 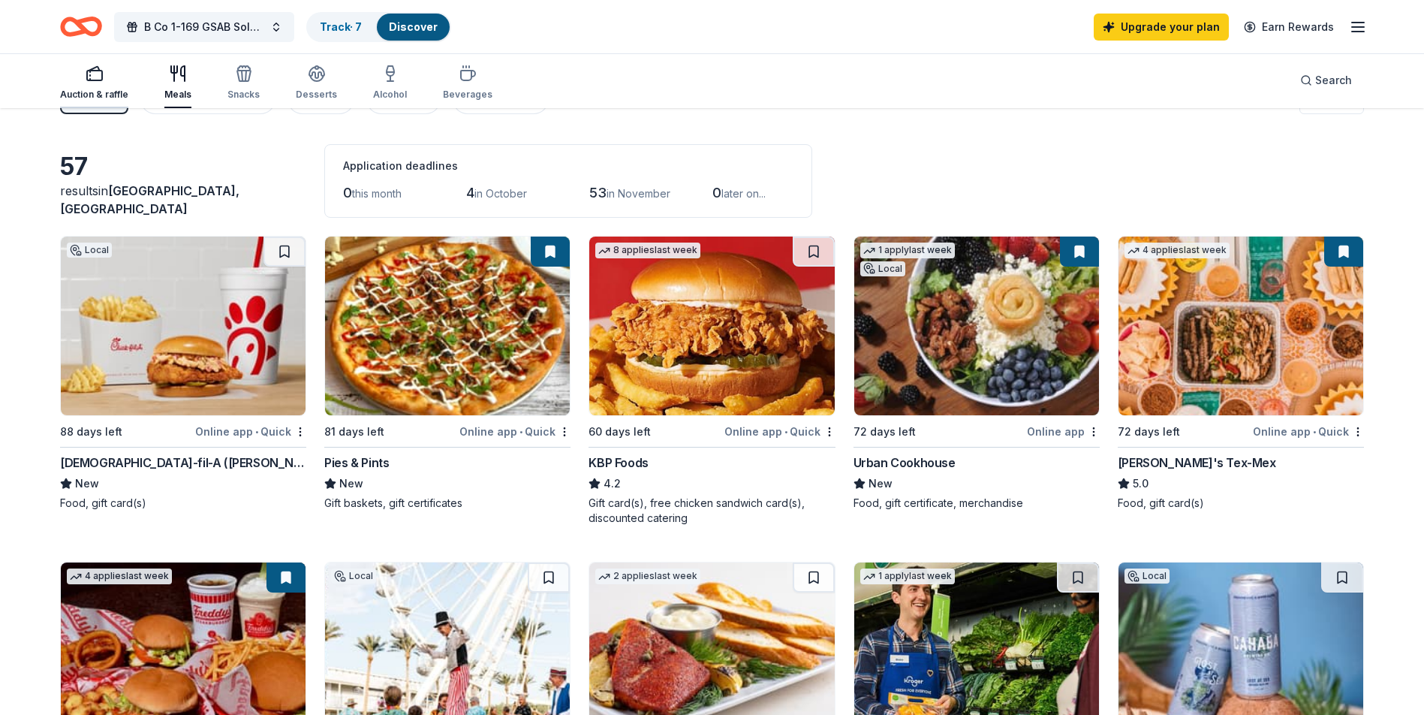 I want to click on div: Gift baskets, gift certificates, so click(x=447, y=503).